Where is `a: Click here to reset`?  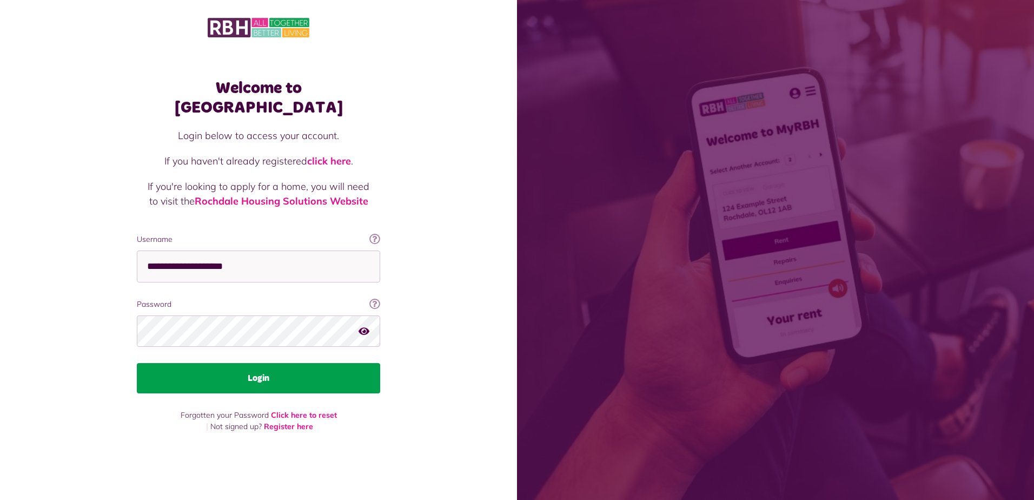 a: Click here to reset is located at coordinates (304, 415).